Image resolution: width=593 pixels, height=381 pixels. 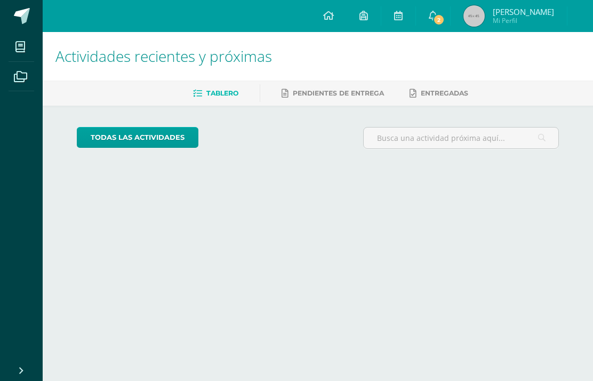 I want to click on span: Pendientes de entrega, so click(x=338, y=93).